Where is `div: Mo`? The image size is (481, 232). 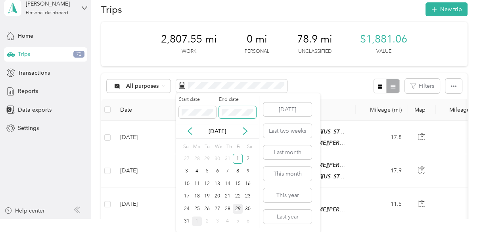
div: Mo is located at coordinates (196, 147).